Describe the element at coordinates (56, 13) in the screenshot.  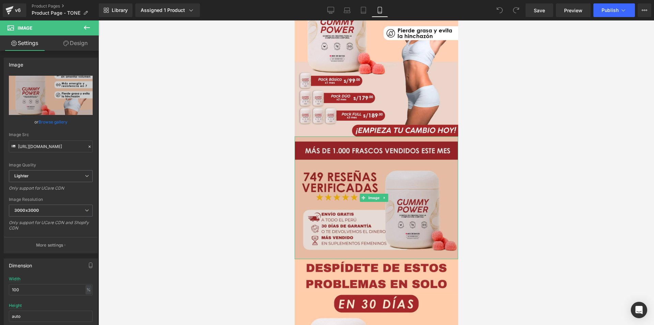
I see `span: Product Page - TONE` at that location.